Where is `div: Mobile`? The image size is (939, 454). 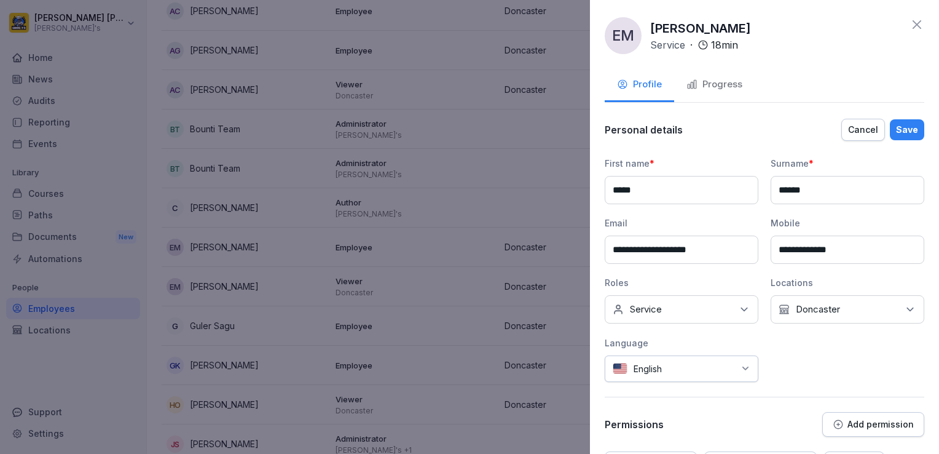
div: Mobile is located at coordinates (848, 223).